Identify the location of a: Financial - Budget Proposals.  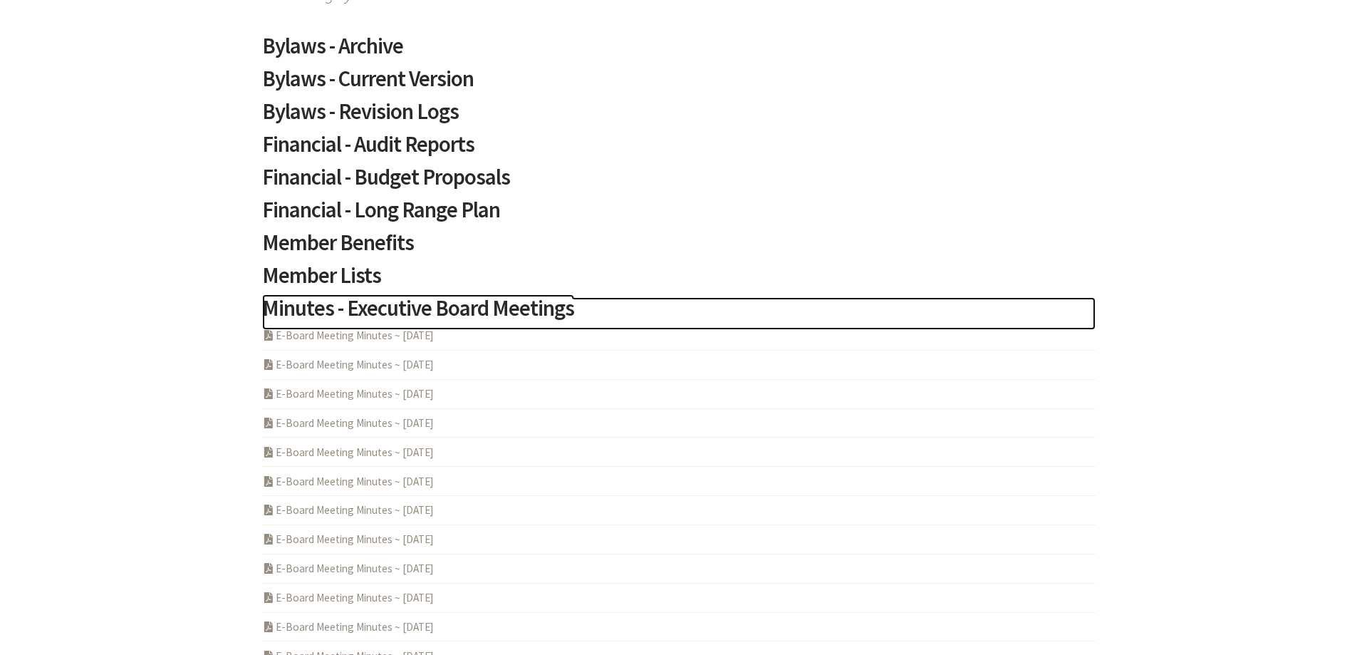
(679, 182).